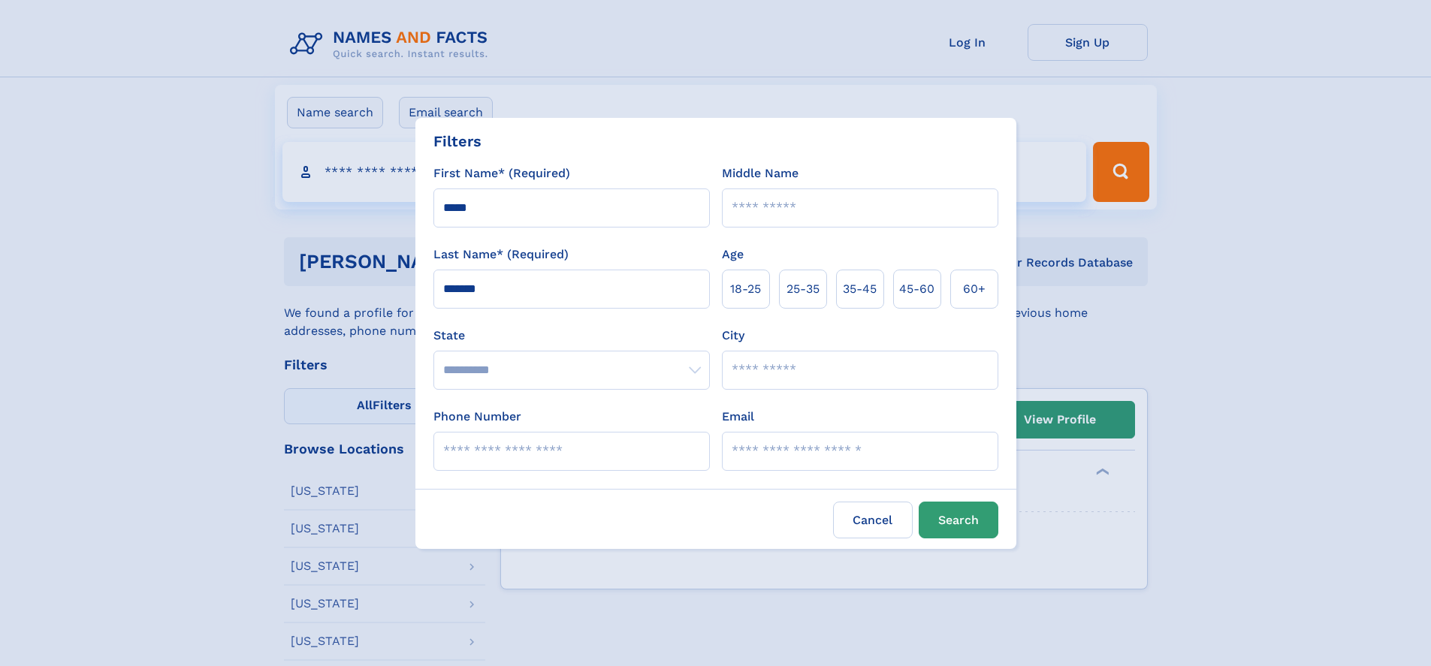 Image resolution: width=1431 pixels, height=666 pixels. I want to click on label: Cancel, so click(873, 520).